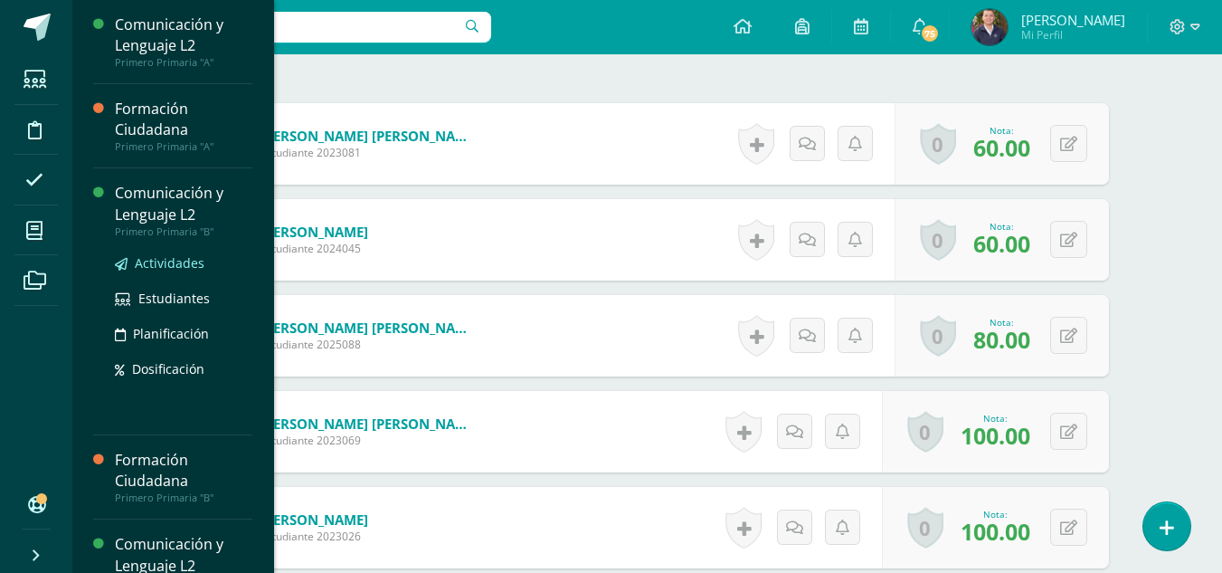 The width and height of the screenshot is (1222, 573). What do you see at coordinates (184, 210) in the screenshot?
I see `a: Comunicación y Lenguaje L2Primero Primaria "B"` at bounding box center [184, 210].